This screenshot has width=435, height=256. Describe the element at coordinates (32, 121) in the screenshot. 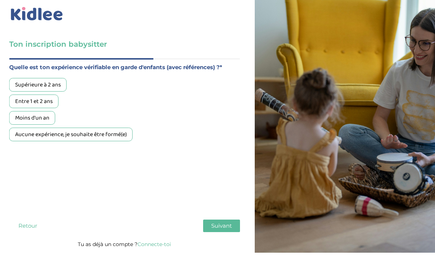

I see `div: Moins d'un an` at that location.